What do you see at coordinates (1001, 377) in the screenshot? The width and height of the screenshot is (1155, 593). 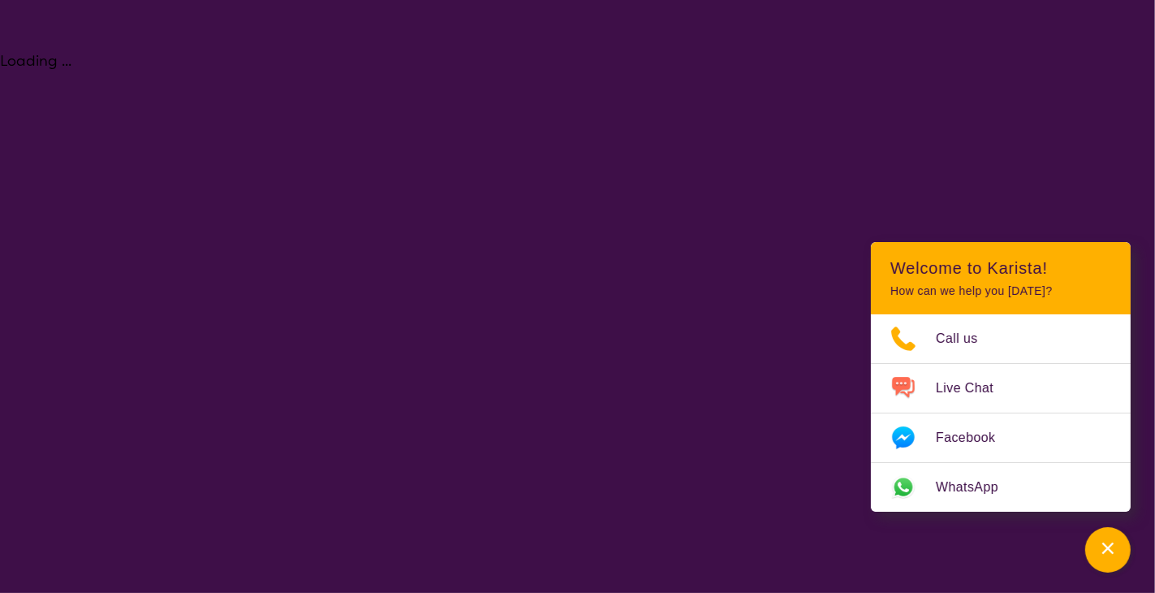 I see `div: Channel Menu` at bounding box center [1001, 377].